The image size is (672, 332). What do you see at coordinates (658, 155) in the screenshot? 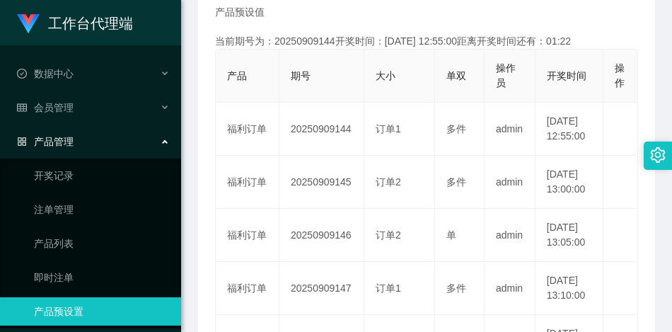
I see `i: 图标: setting` at bounding box center [658, 155].